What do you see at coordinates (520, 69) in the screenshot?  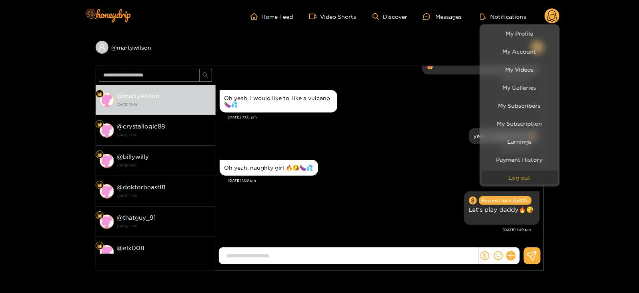 I see `a: My Videos` at bounding box center [520, 69].